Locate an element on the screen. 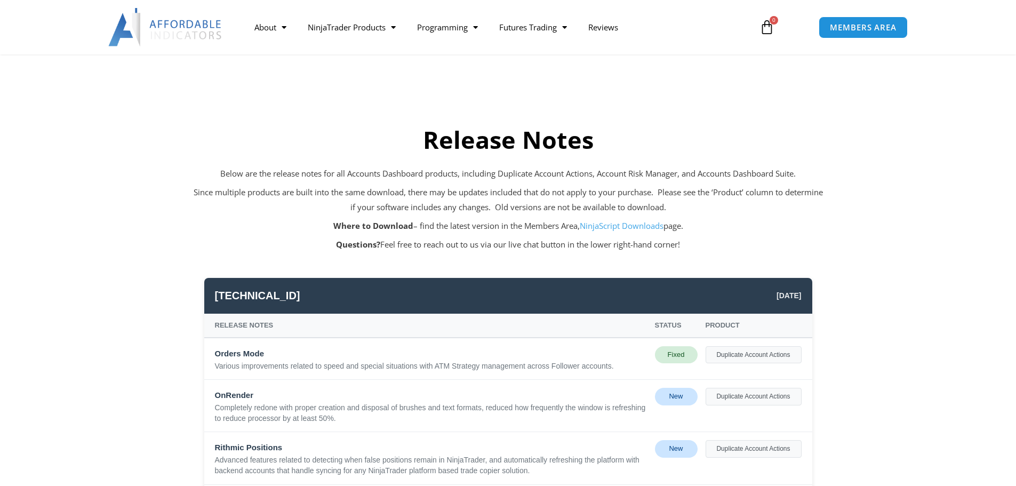  a: About is located at coordinates (270, 27).